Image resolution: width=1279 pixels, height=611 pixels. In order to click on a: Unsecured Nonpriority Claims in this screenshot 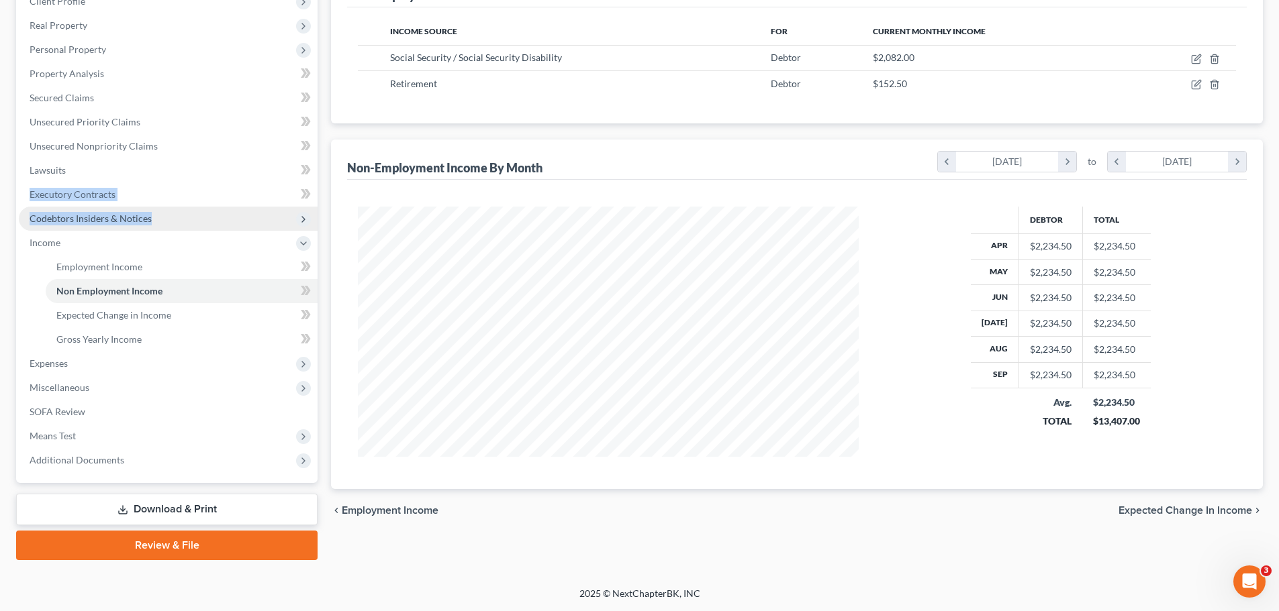, I will do `click(168, 146)`.